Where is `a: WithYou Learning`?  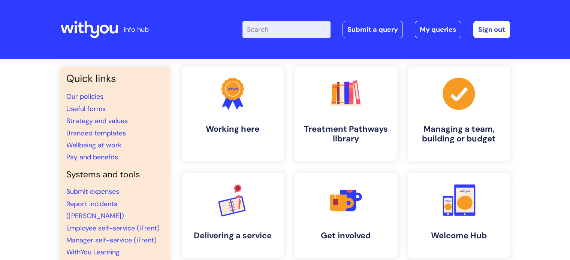
a: WithYou Learning is located at coordinates (93, 252).